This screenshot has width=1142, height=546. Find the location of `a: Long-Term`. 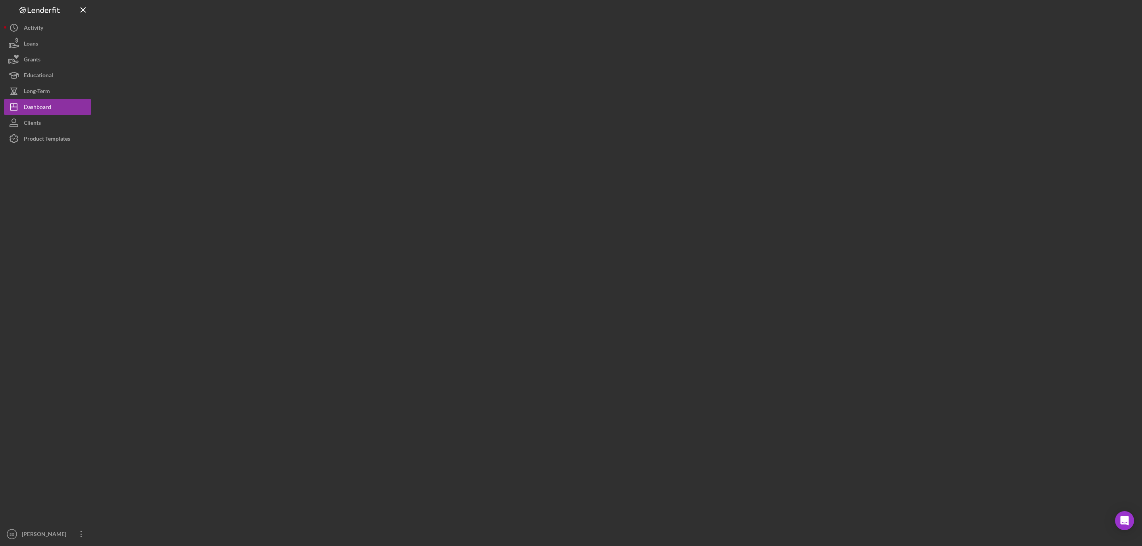

a: Long-Term is located at coordinates (48, 91).